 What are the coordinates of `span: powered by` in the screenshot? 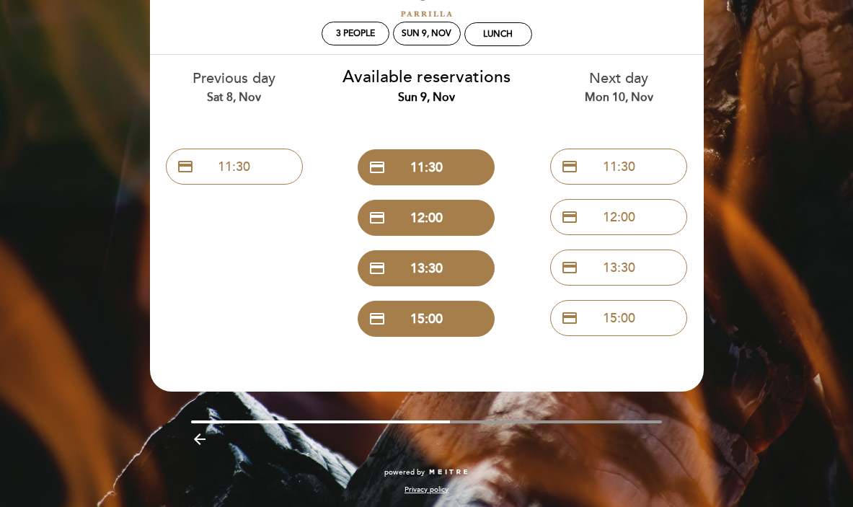 It's located at (405, 472).